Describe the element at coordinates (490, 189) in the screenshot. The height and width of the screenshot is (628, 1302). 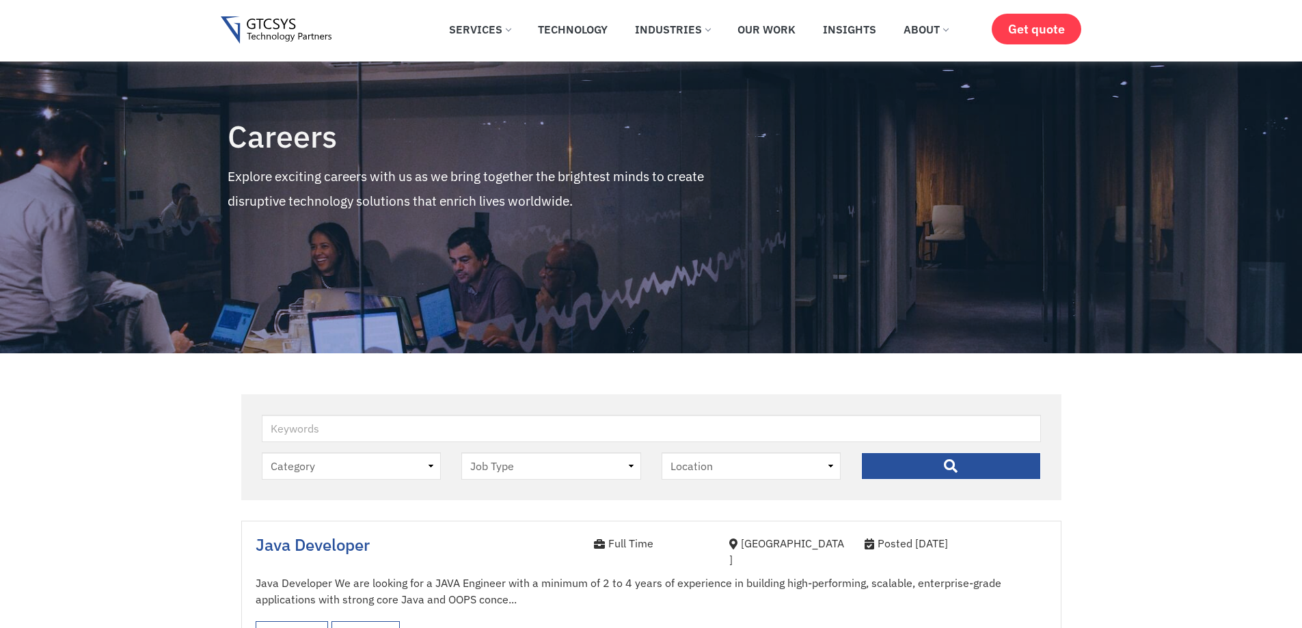
I see `p: Explore exciting careers with us as we bring together the brightest minds to create disruptive te...` at that location.